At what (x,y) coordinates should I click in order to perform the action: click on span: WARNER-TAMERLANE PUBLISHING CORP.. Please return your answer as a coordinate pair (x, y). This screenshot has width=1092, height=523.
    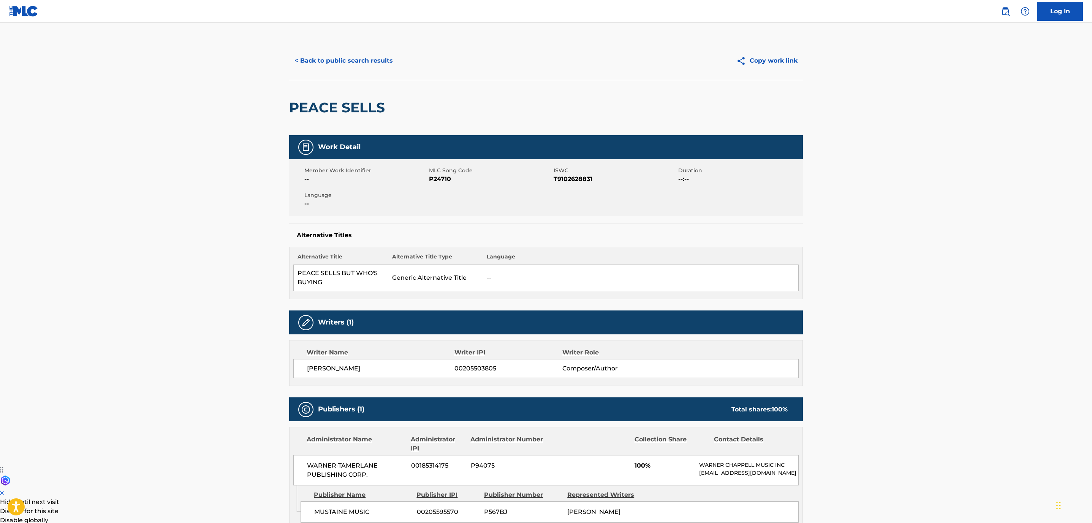
    Looking at the image, I should click on (356, 471).